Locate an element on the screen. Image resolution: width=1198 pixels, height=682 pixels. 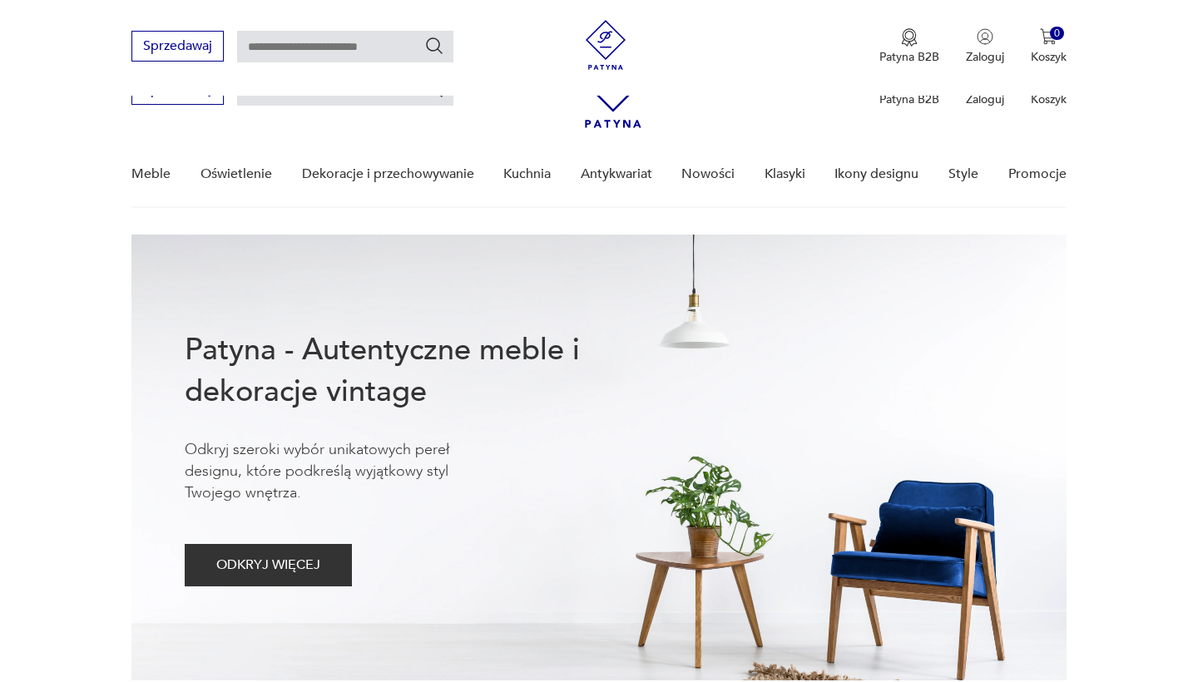
a: Klasyki is located at coordinates (784, 174).